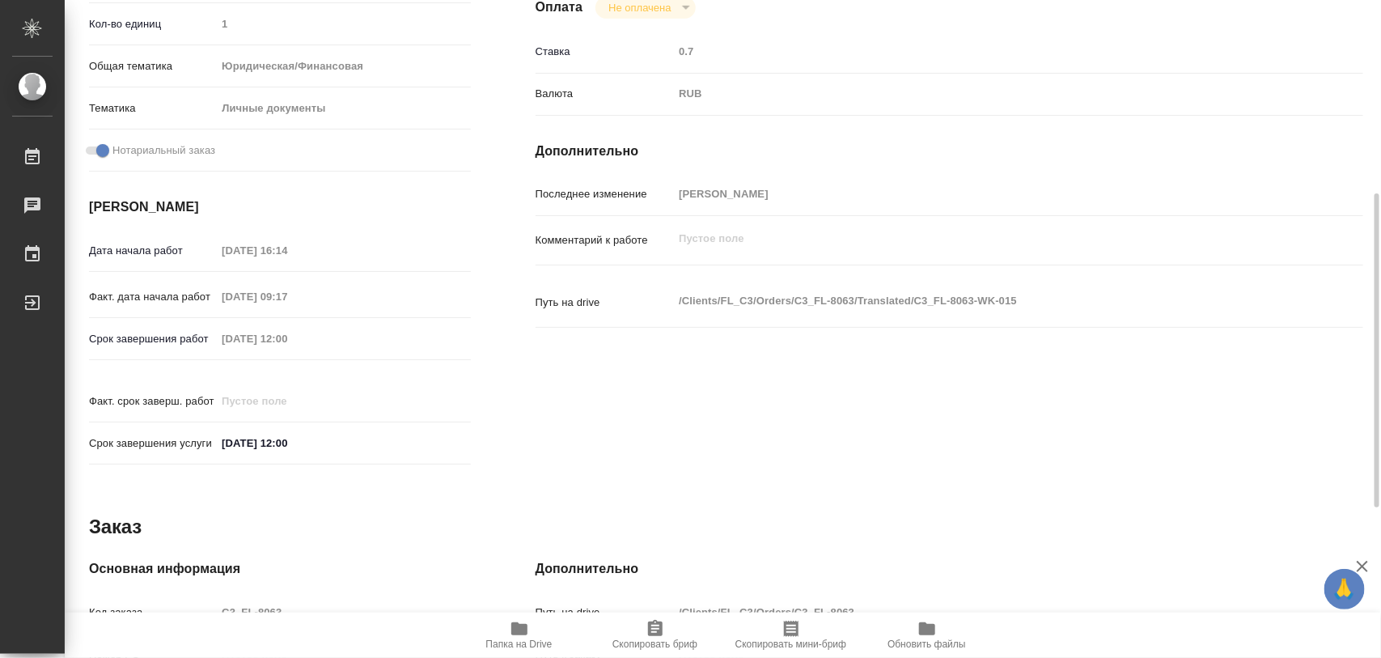 This screenshot has width=1381, height=658. What do you see at coordinates (152, 24) in the screenshot?
I see `p: Кол-во единиц` at bounding box center [152, 24].